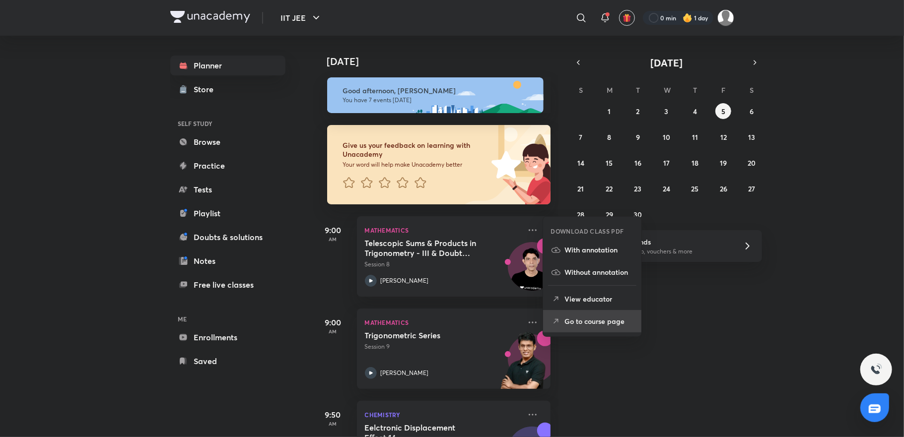  Describe the element at coordinates (333, 230) in the screenshot. I see `h5: 9:00` at that location.